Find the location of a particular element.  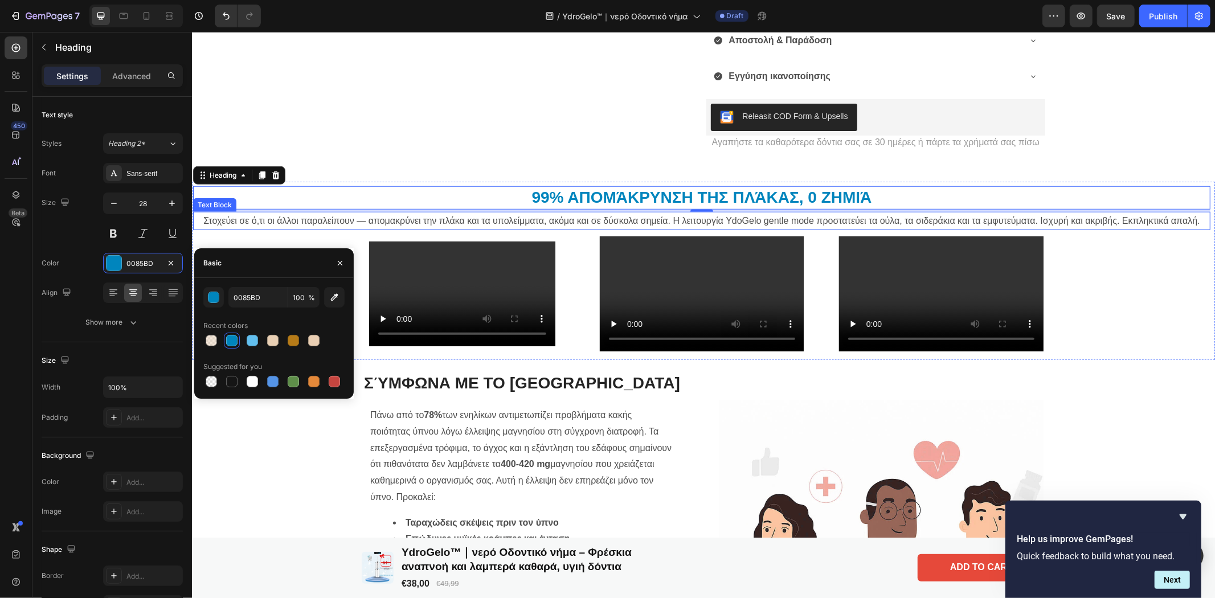

div: Sans-serif is located at coordinates (153, 174).